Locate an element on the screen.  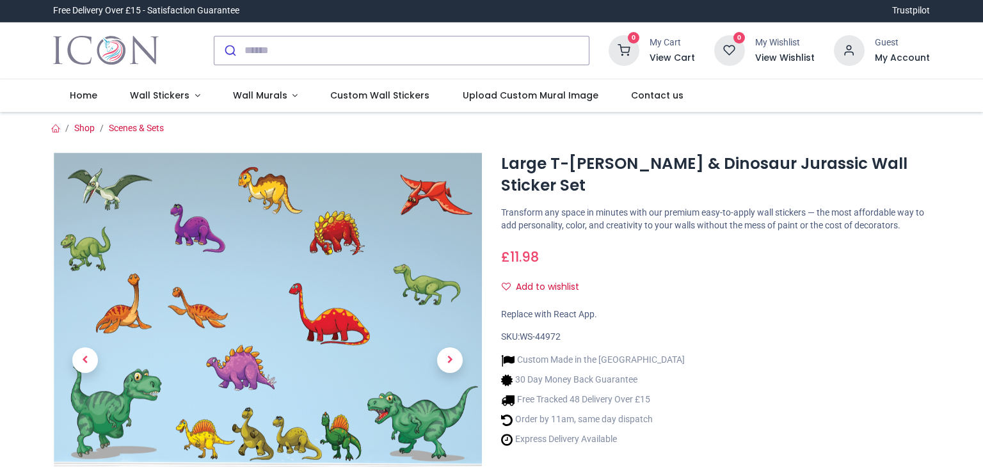
p: Transform any space in minutes with our premium easy-to-apply wall stickers — the most affordable... is located at coordinates (716, 219).